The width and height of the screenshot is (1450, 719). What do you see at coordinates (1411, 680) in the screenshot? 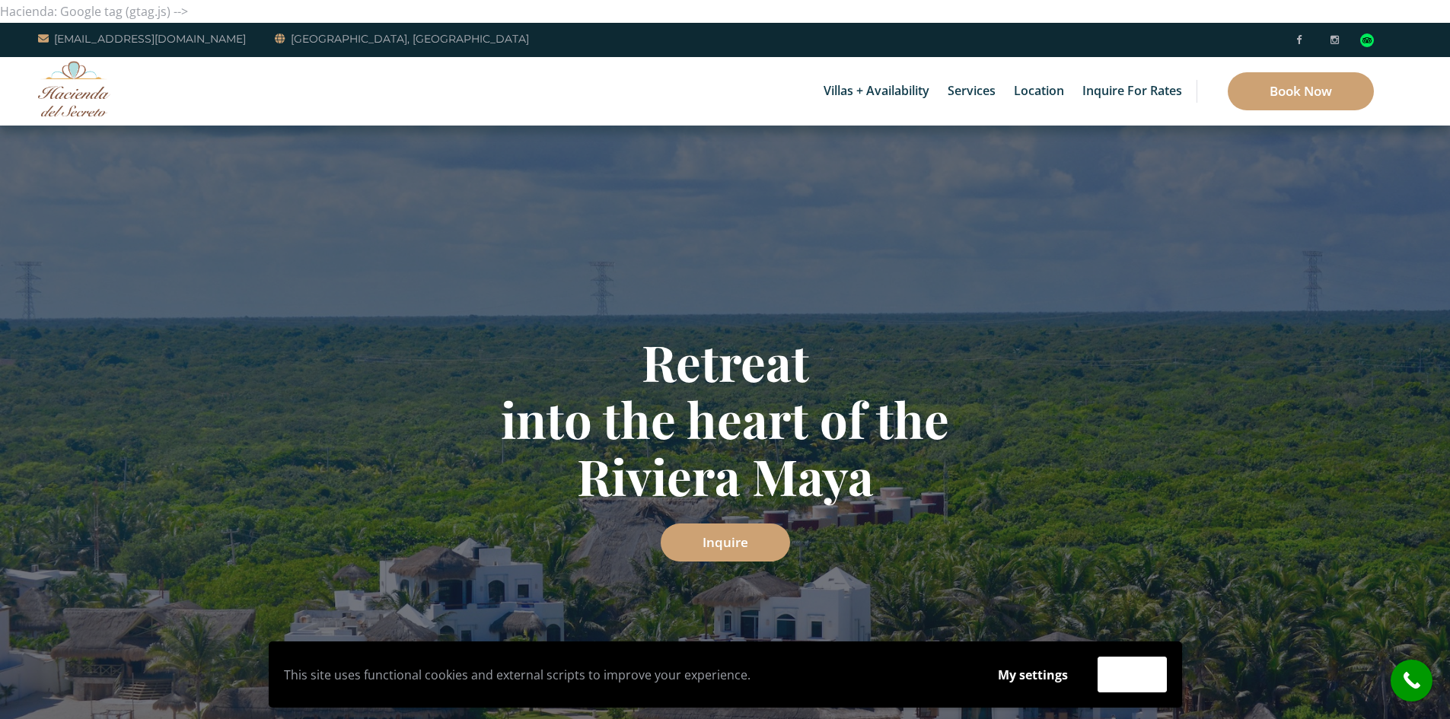
I see `a: call` at bounding box center [1411, 680].